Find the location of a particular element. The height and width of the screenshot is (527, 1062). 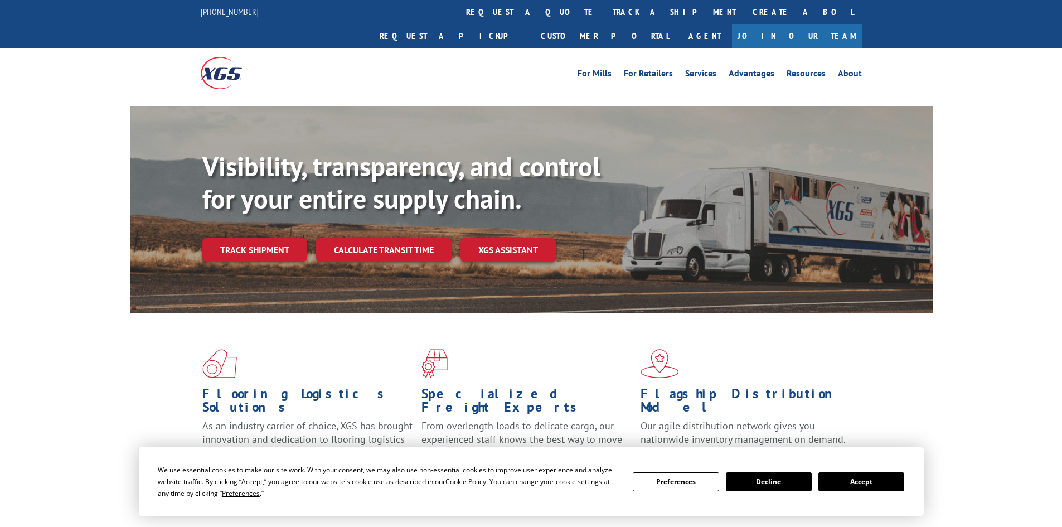

img: xgs-icon-flagship-distribution-model-red is located at coordinates (660, 364).